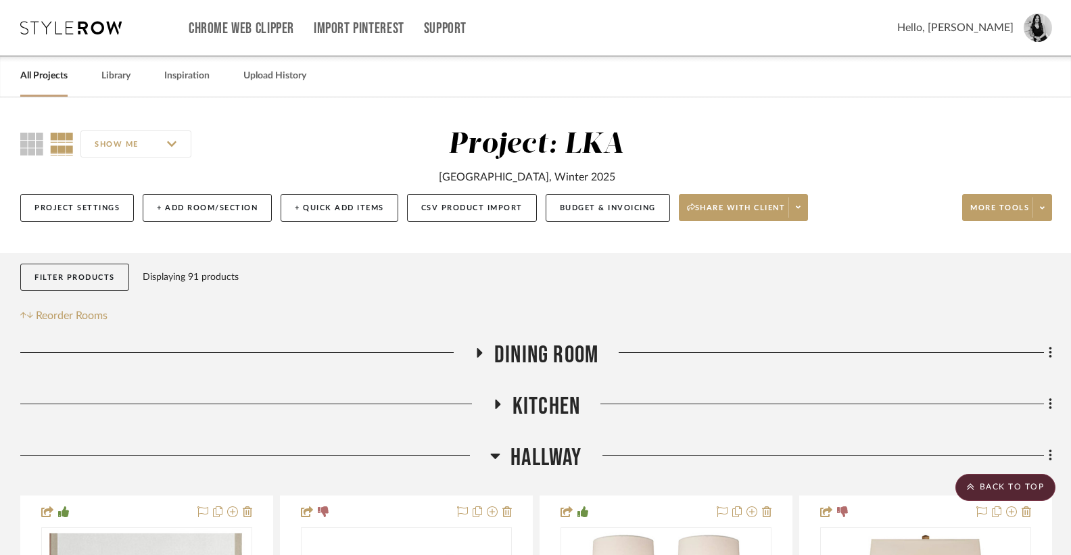 Image resolution: width=1071 pixels, height=555 pixels. Describe the element at coordinates (44, 76) in the screenshot. I see `a: All Projects` at that location.